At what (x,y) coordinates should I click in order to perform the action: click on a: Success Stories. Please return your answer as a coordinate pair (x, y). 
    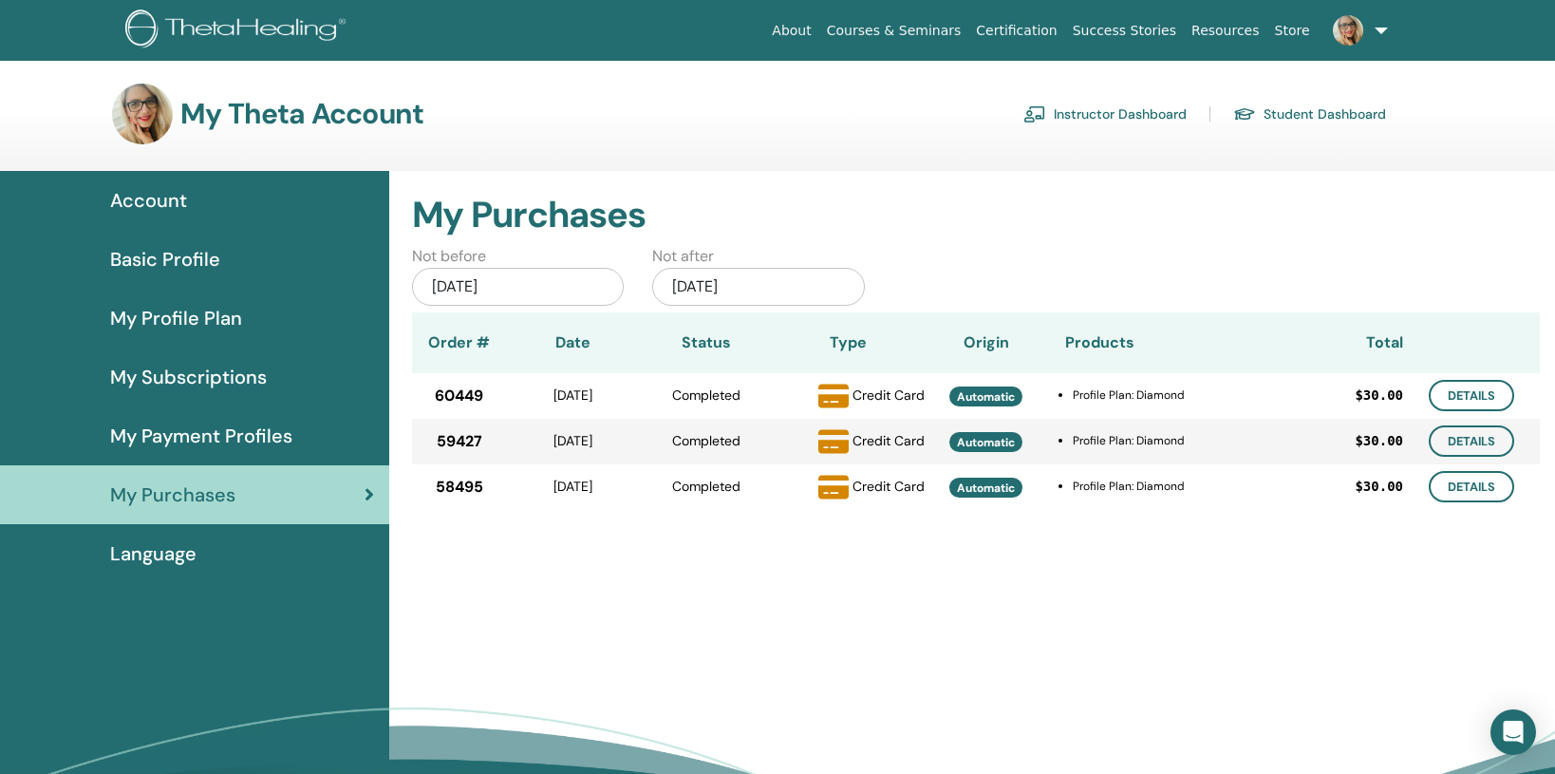
    Looking at the image, I should click on (1124, 30).